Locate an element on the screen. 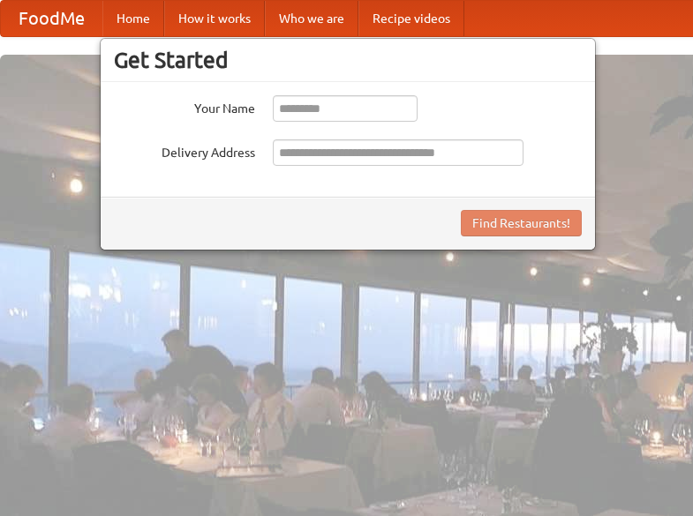  a: Who we are is located at coordinates (311, 19).